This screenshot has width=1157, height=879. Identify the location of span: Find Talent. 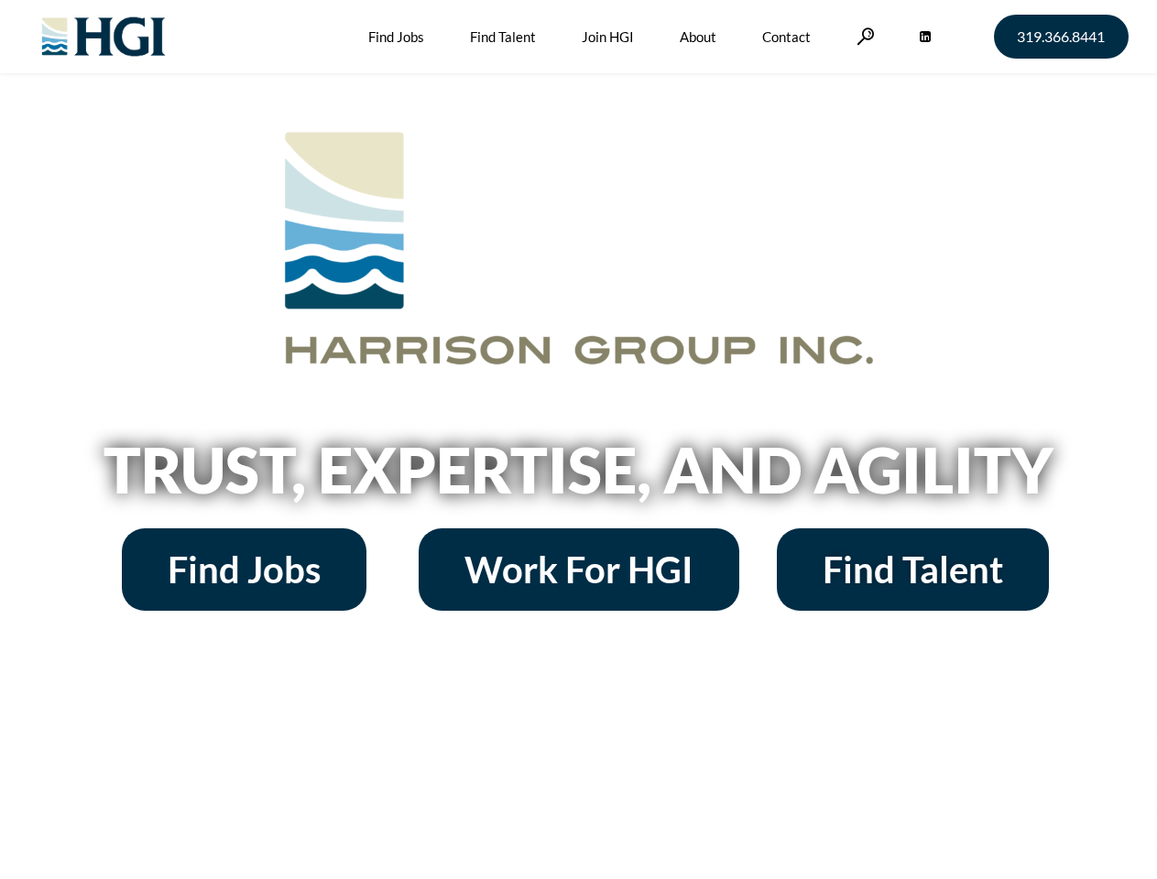
(912, 570).